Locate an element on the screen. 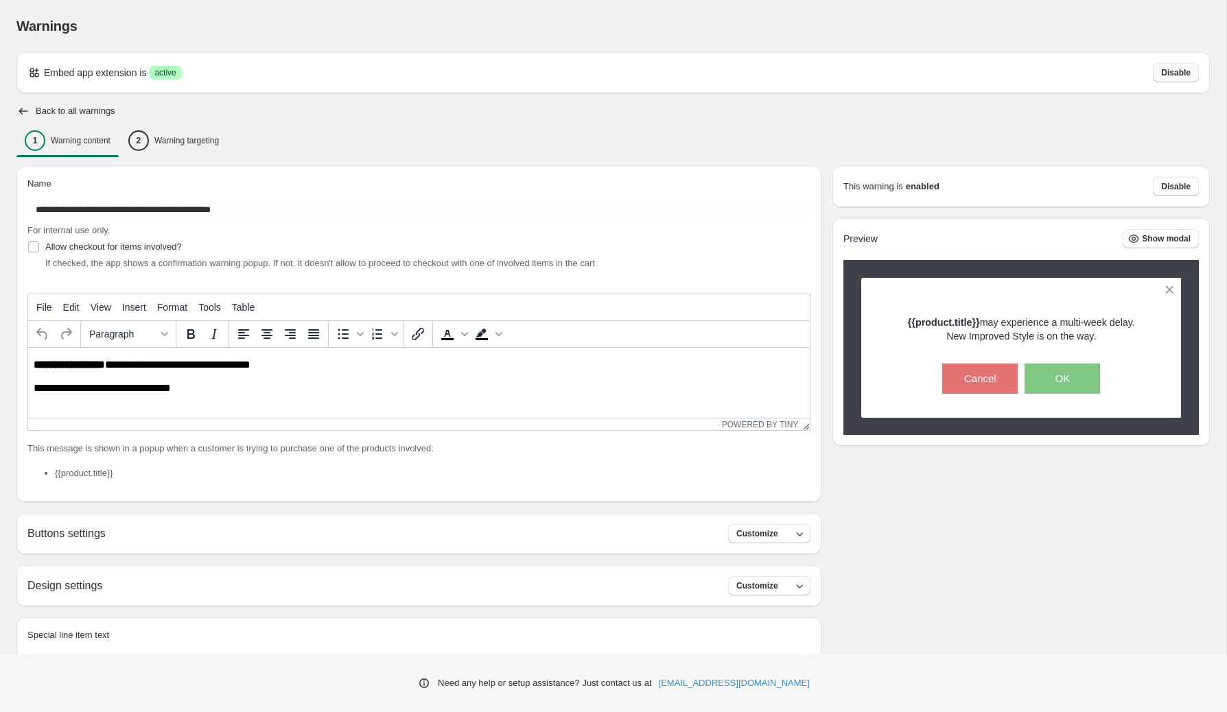 The height and width of the screenshot is (712, 1227). button: Insert/edit link is located at coordinates (418, 334).